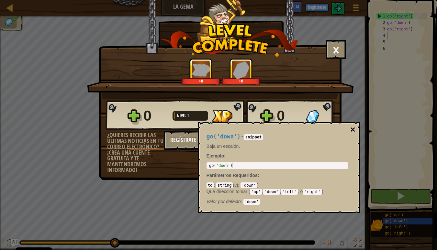 The image size is (437, 250). I want to click on code: 'left', so click(289, 192).